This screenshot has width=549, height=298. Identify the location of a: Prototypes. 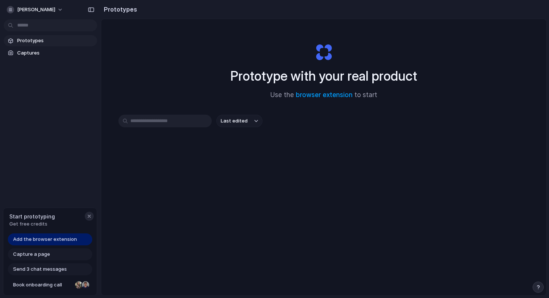
(50, 41).